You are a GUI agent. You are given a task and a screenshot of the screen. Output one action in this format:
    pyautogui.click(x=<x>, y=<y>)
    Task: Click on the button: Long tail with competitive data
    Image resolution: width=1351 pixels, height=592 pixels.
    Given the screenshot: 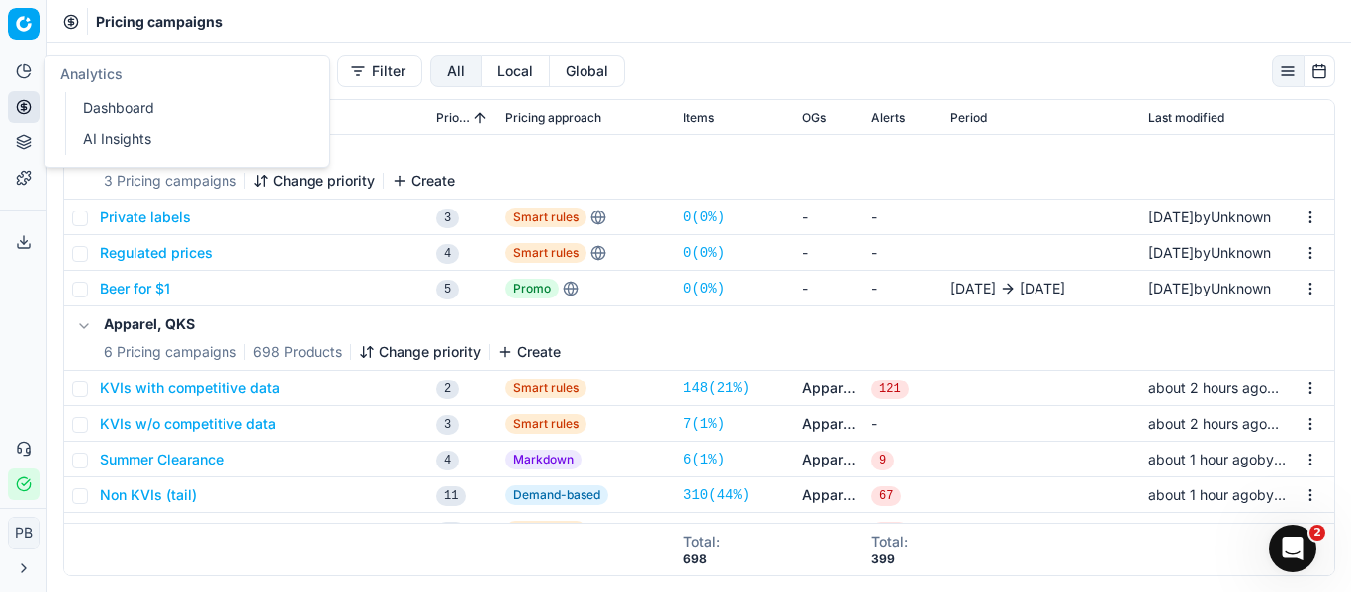 What is the action you would take?
    pyautogui.click(x=203, y=531)
    